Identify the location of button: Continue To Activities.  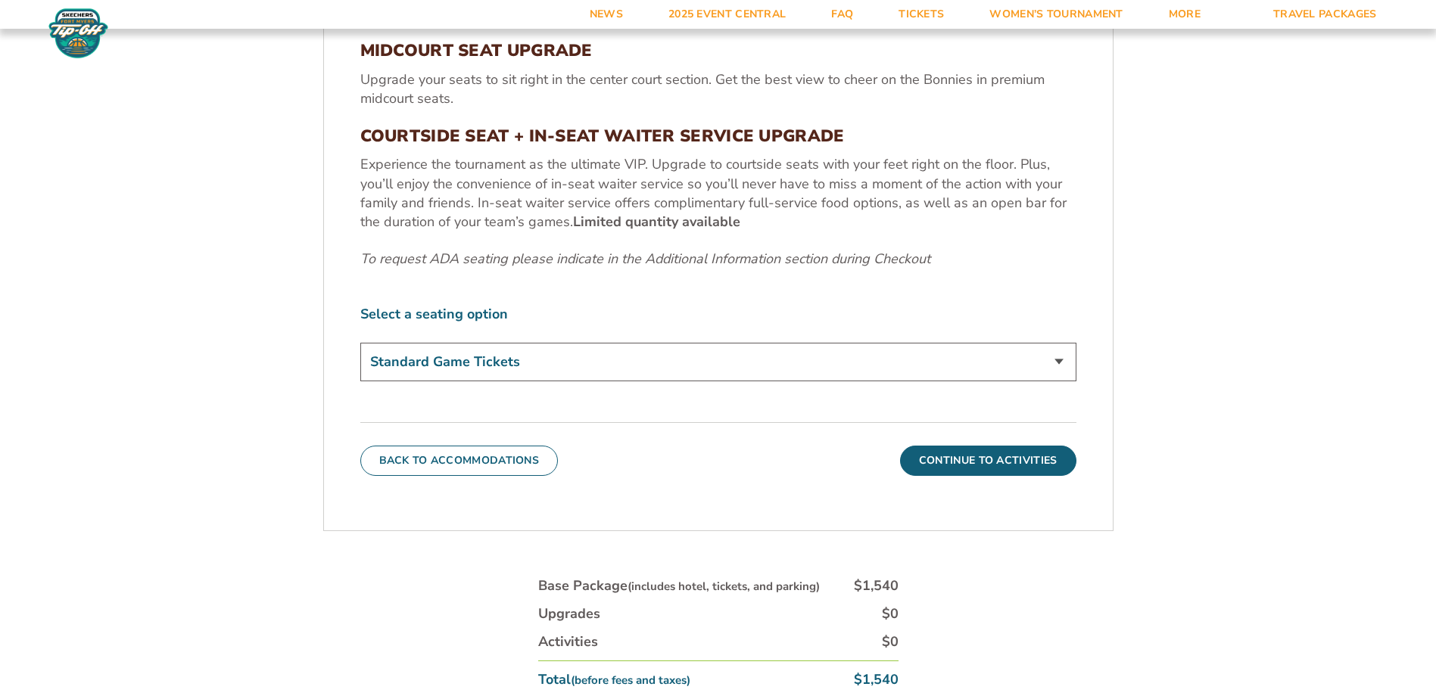
(988, 461).